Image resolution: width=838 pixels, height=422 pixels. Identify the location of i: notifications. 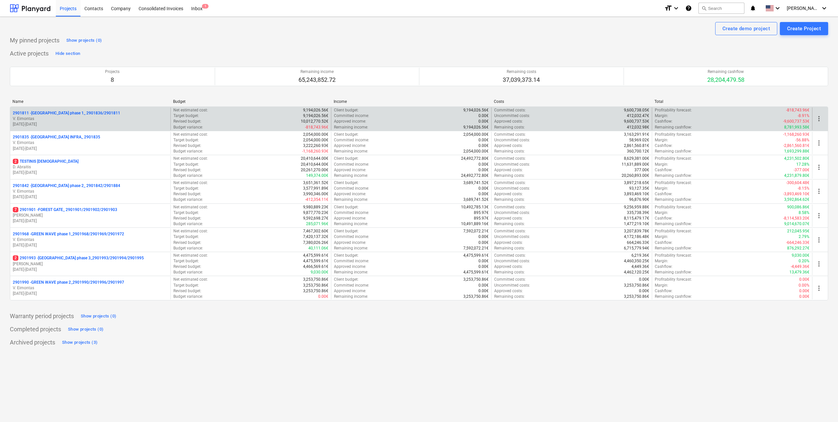
(753, 8).